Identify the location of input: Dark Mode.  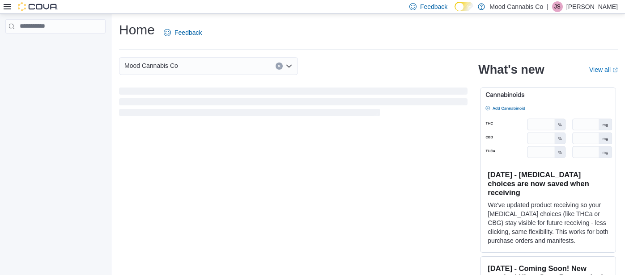
(464, 6).